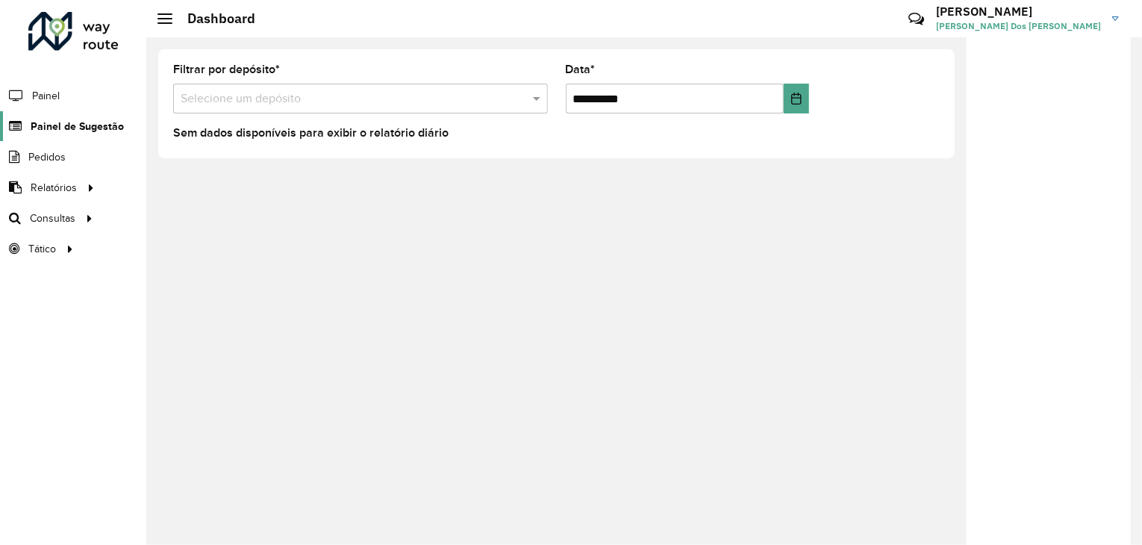 Image resolution: width=1142 pixels, height=545 pixels. What do you see at coordinates (42, 249) in the screenshot?
I see `span: Tático` at bounding box center [42, 249].